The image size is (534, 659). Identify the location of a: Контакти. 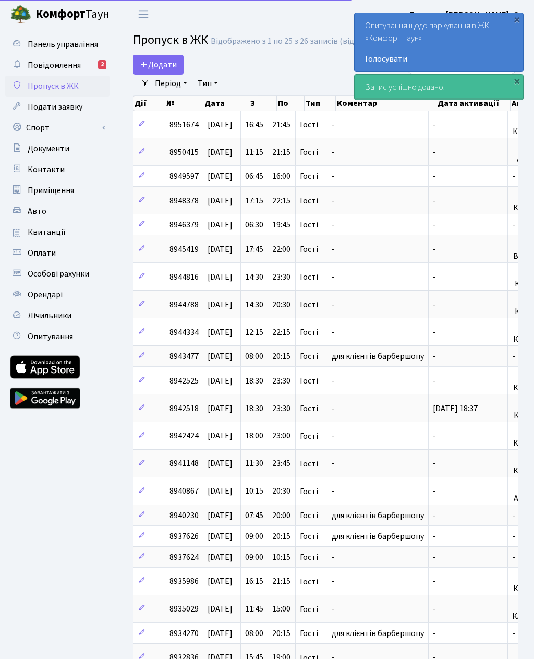
(57, 170).